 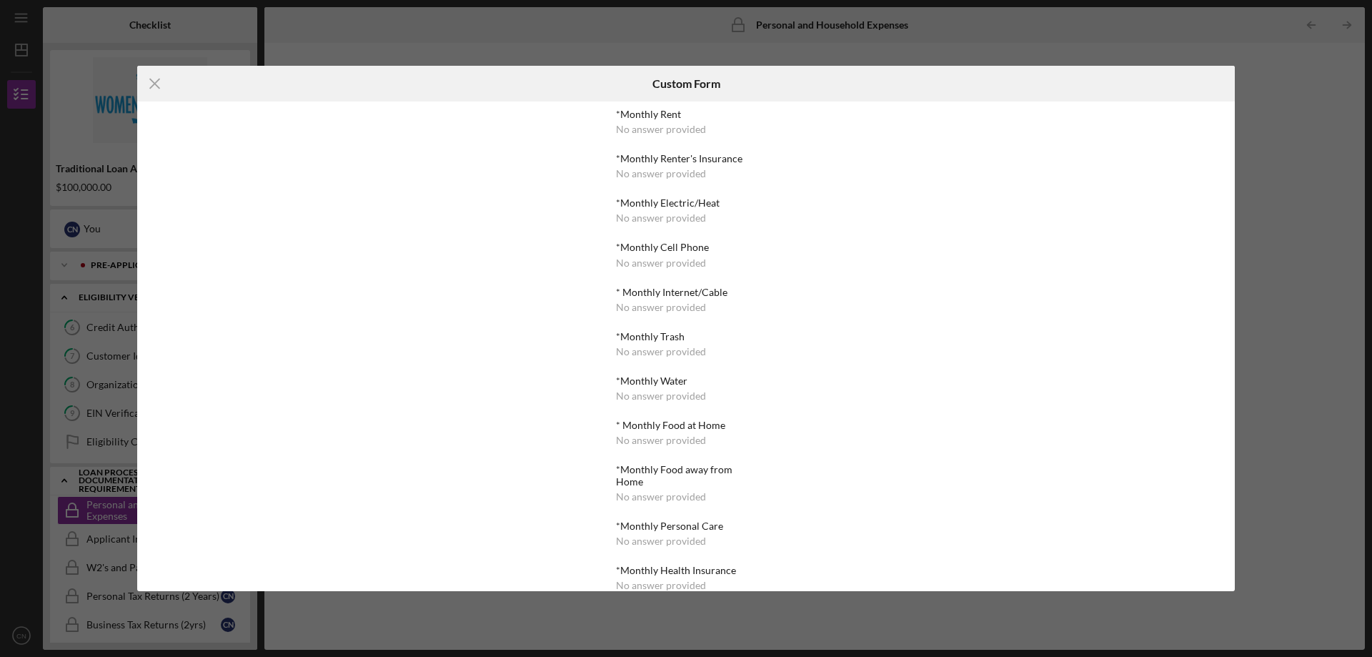 I want to click on div: *Monthly Renter's Insurance, so click(x=685, y=159).